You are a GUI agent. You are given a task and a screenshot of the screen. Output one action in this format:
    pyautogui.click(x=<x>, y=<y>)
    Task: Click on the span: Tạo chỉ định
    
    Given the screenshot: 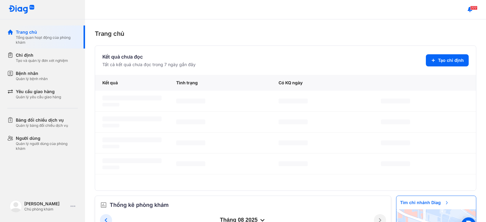 What is the action you would take?
    pyautogui.click(x=451, y=60)
    